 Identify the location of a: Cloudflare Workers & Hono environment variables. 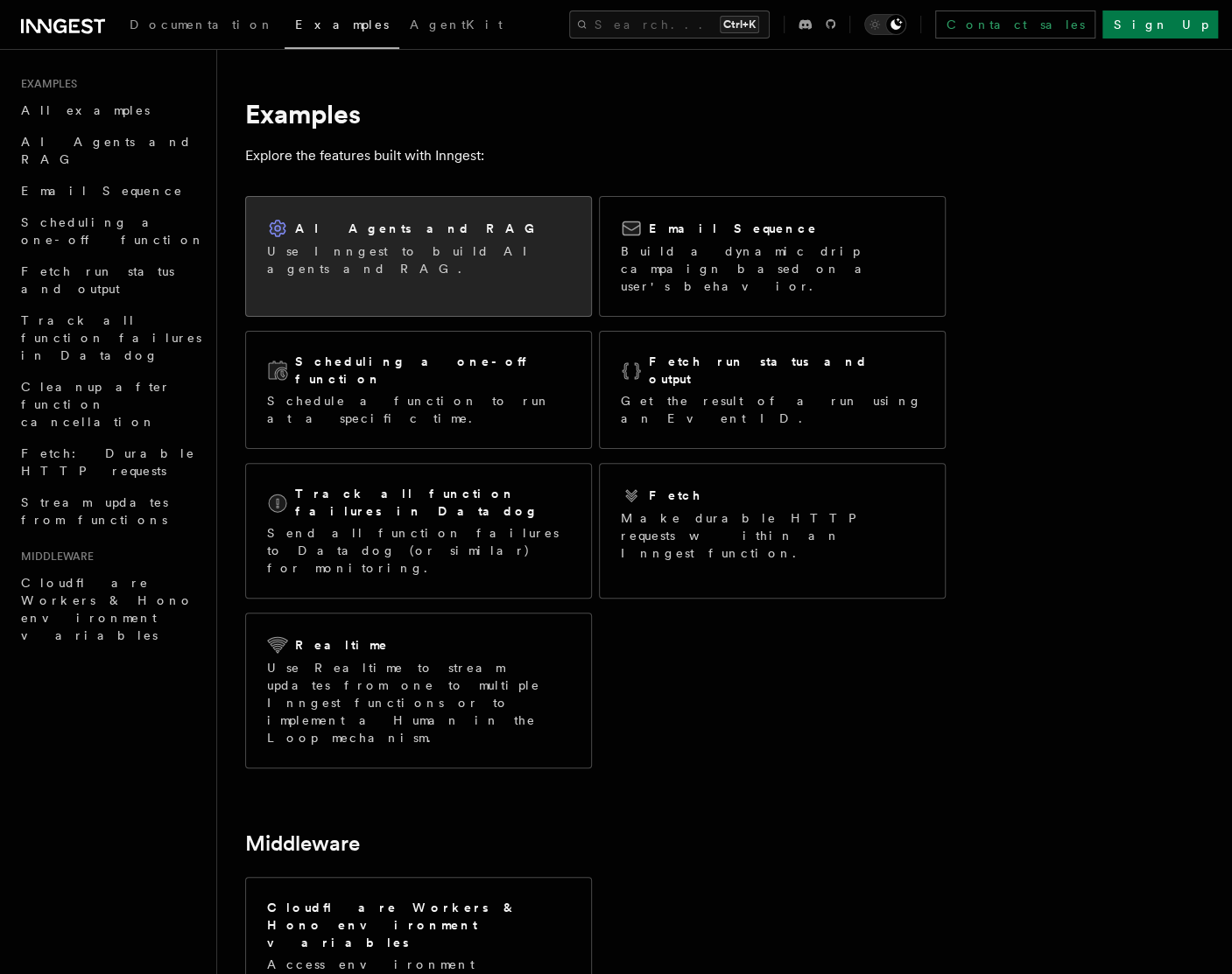
(109, 609).